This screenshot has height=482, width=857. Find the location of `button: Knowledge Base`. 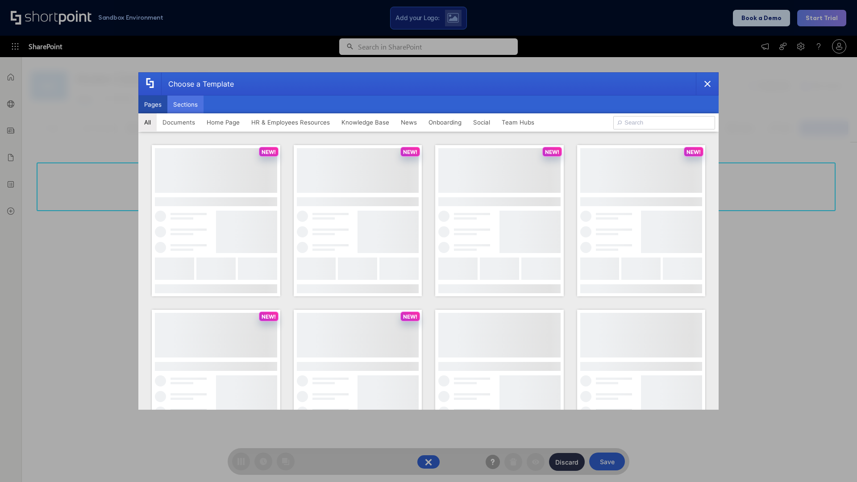

button: Knowledge Base is located at coordinates (365, 122).